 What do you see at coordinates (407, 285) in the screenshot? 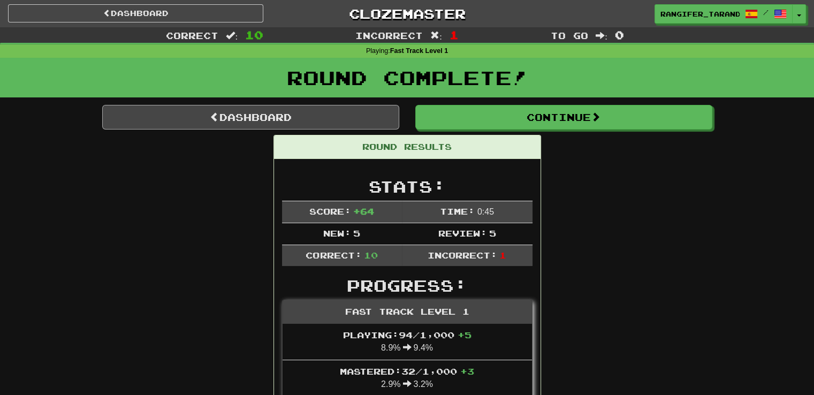
I see `h2: Progress:` at bounding box center [407, 285].